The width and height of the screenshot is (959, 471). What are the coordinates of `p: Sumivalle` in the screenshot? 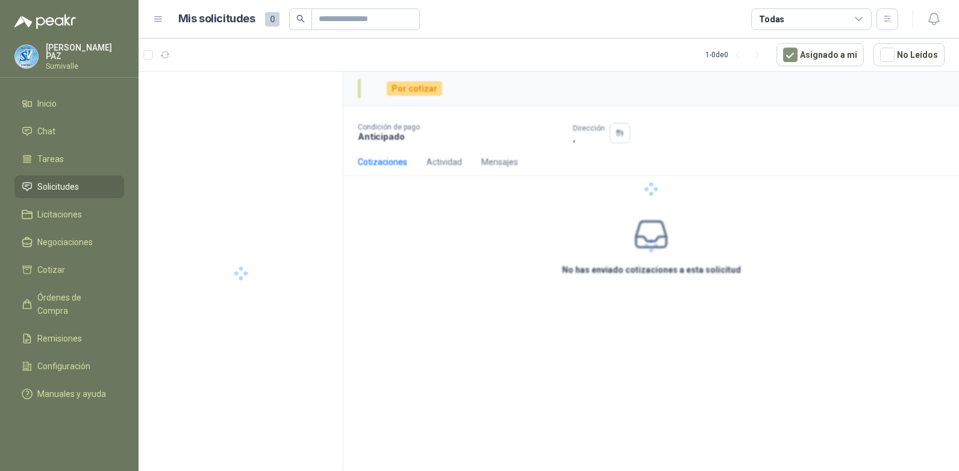 It's located at (85, 66).